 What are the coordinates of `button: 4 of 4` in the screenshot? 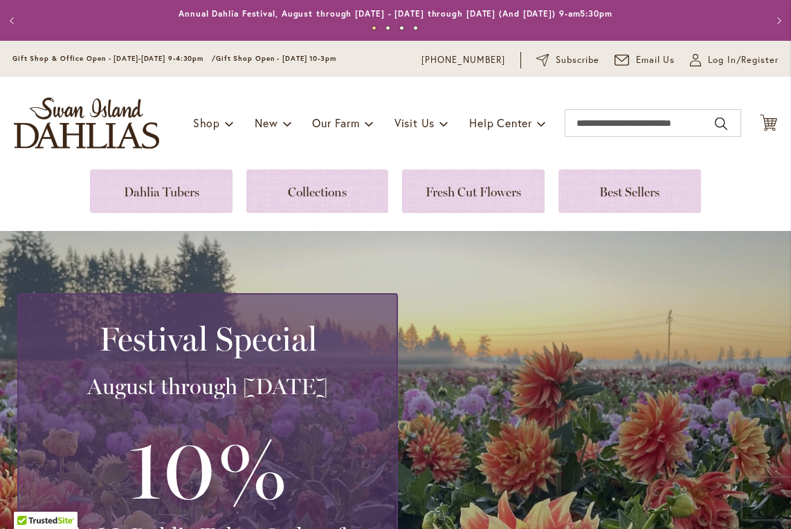 It's located at (415, 28).